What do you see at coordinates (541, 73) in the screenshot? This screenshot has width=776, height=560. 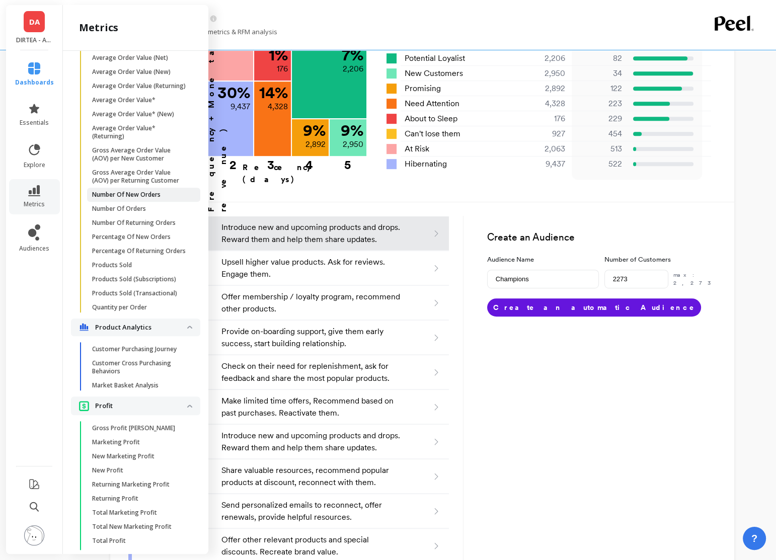 I see `div: 2,950` at bounding box center [541, 73].